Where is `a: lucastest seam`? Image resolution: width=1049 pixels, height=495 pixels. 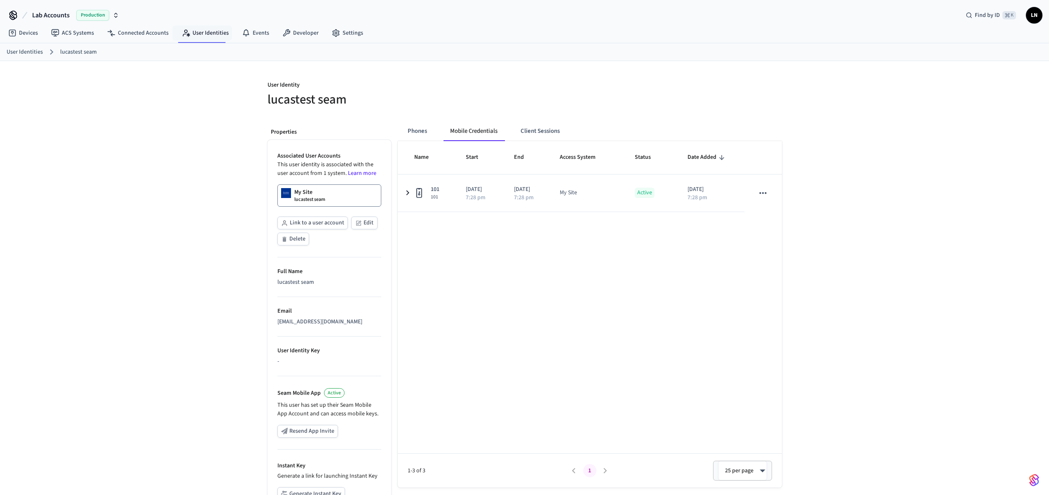
a: lucastest seam is located at coordinates (78, 52).